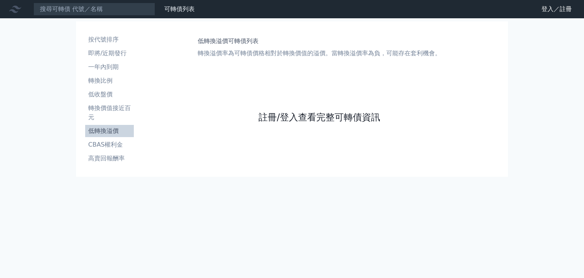 The width and height of the screenshot is (584, 278). Describe the element at coordinates (320, 53) in the screenshot. I see `p: 轉換溢價率為可轉債價格相對於轉換價值的溢價。當轉換溢價率為負，可能存在套利機會。` at that location.